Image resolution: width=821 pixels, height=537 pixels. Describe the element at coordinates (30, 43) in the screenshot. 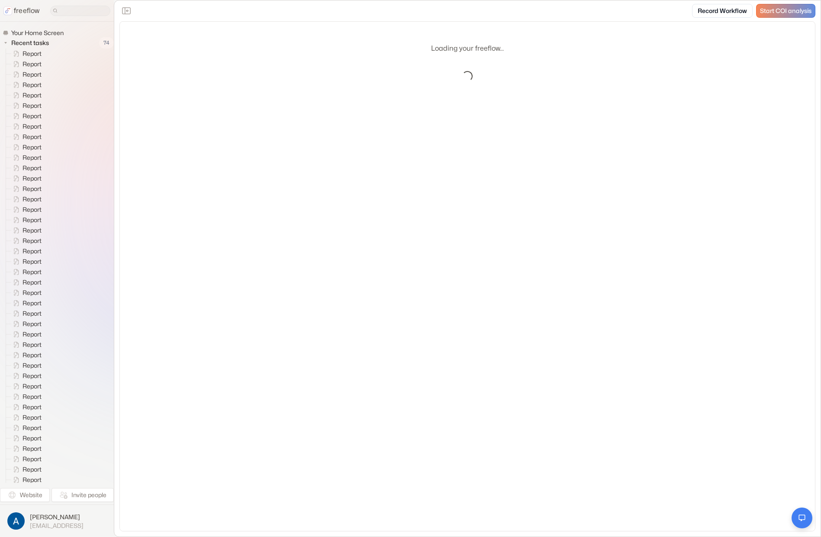

I see `span: Recent tasks` at that location.